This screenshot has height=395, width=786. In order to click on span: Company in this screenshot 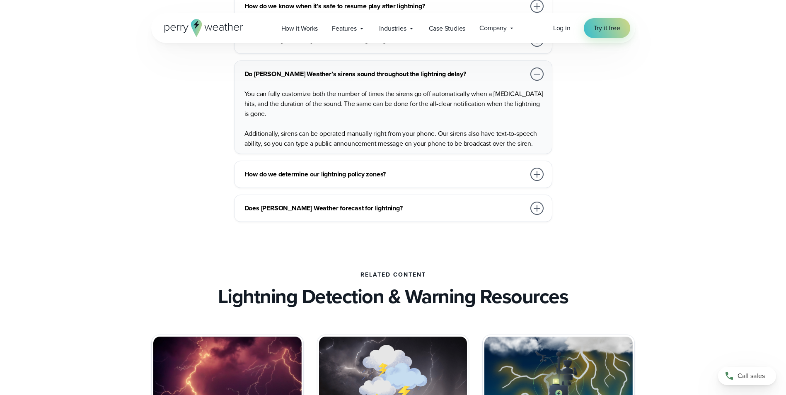, I will do `click(493, 28)`.